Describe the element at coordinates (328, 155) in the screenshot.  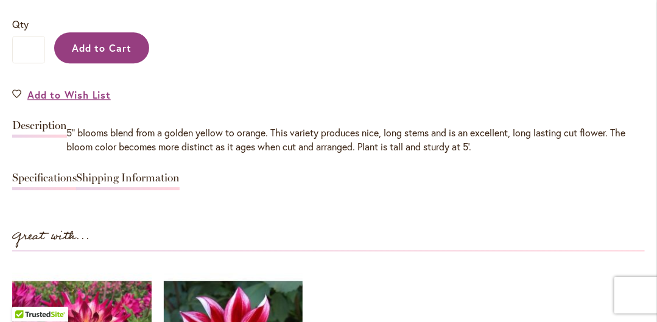
I see `div: Detailed Product Info` at that location.